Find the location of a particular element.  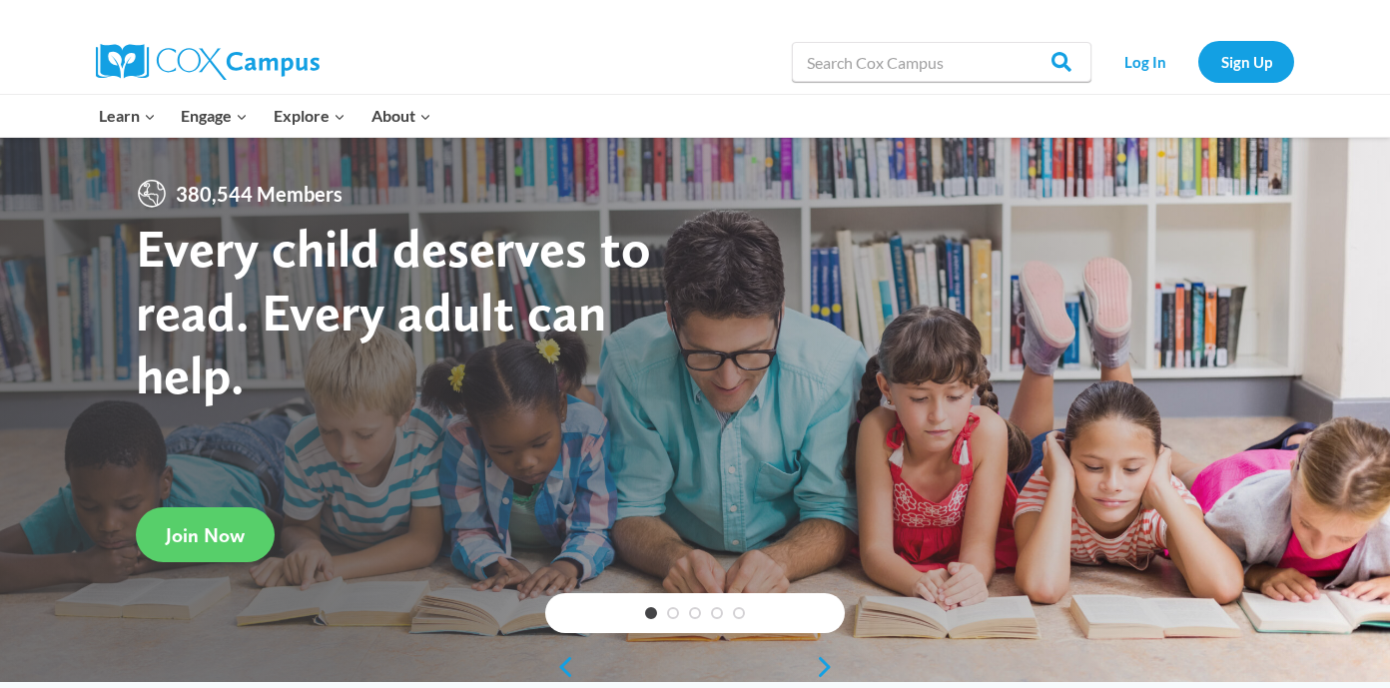

a: 2 is located at coordinates (673, 613).